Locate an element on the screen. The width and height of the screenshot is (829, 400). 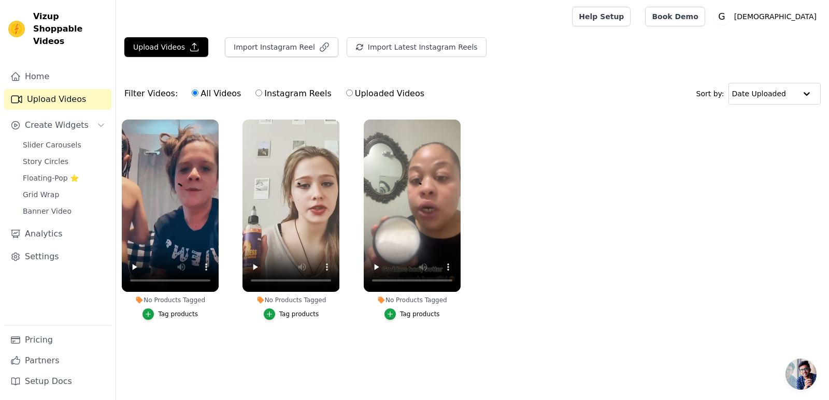
a: Floating-Pop ⭐ is located at coordinates (64, 178).